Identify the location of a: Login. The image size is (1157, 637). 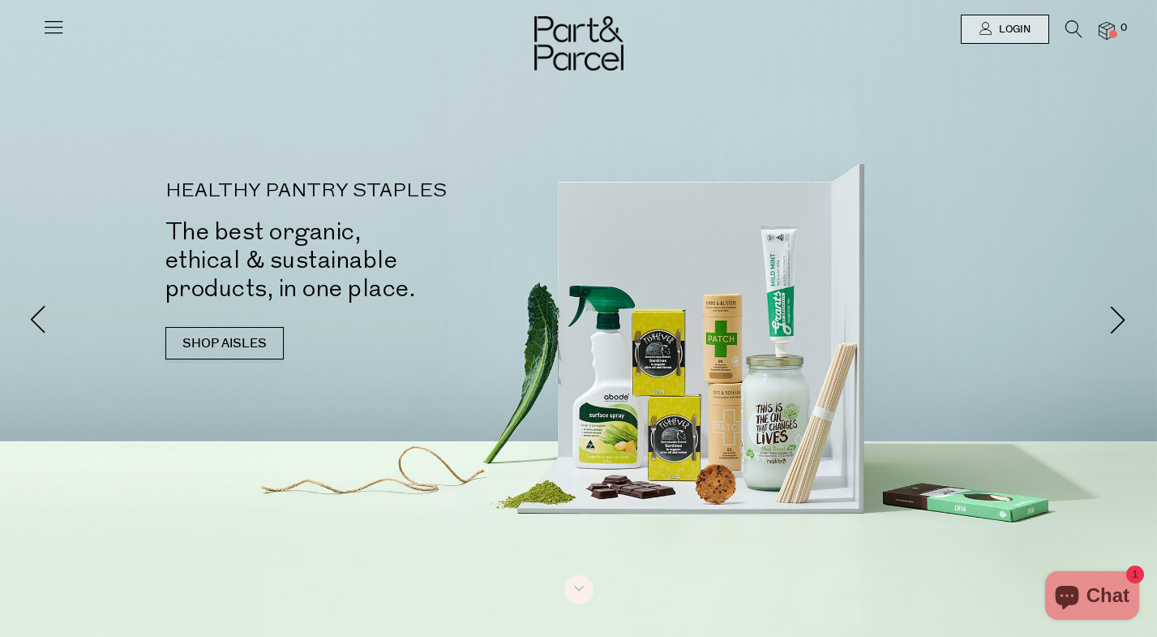
(1005, 29).